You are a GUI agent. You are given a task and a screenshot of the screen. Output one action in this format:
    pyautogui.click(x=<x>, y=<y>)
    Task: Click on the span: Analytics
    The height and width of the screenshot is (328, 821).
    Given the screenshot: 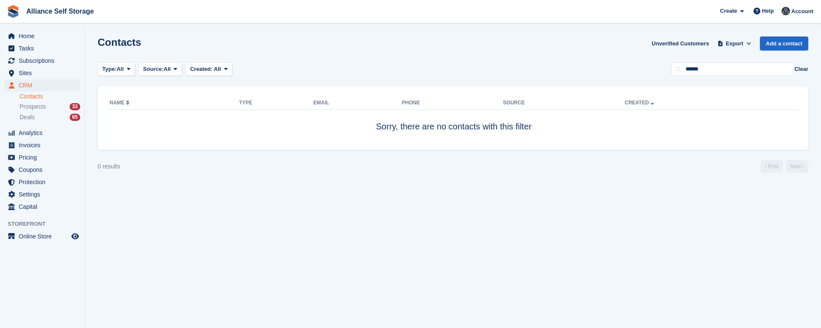 What is the action you would take?
    pyautogui.click(x=44, y=133)
    